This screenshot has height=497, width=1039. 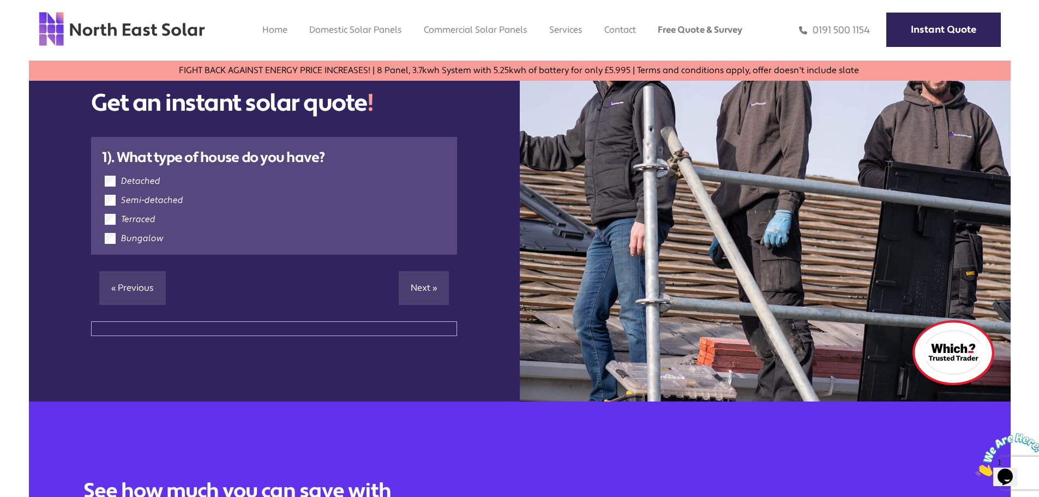 What do you see at coordinates (944, 29) in the screenshot?
I see `a: Instant Quote` at bounding box center [944, 29].